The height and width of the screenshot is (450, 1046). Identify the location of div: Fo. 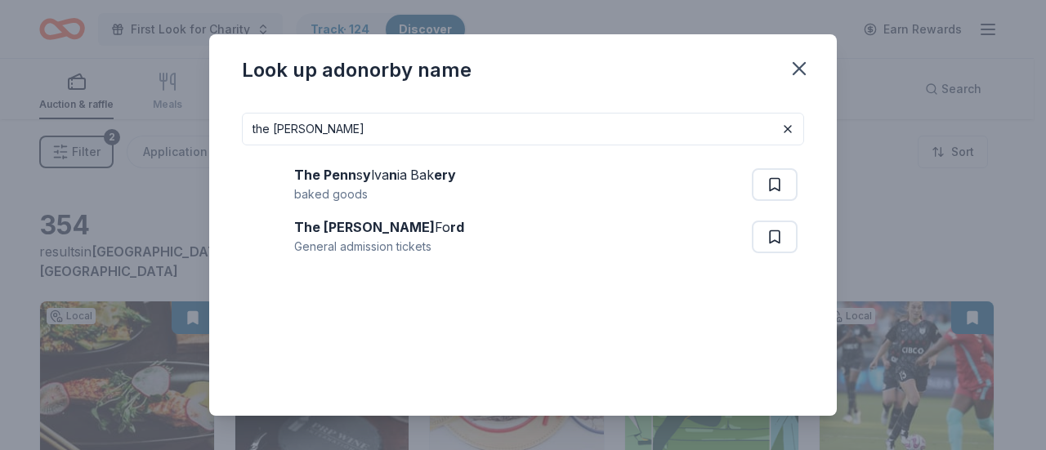
(379, 227).